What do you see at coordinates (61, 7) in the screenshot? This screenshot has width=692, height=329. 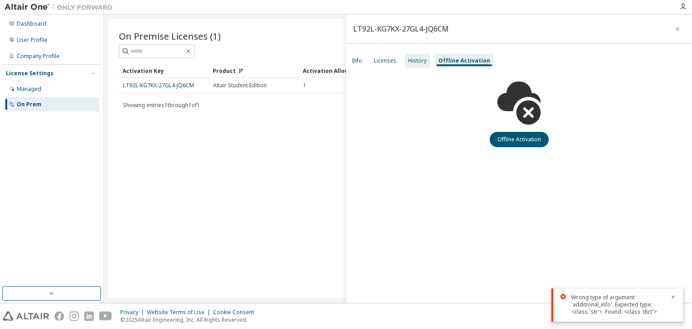 I see `img: Altair One` at bounding box center [61, 7].